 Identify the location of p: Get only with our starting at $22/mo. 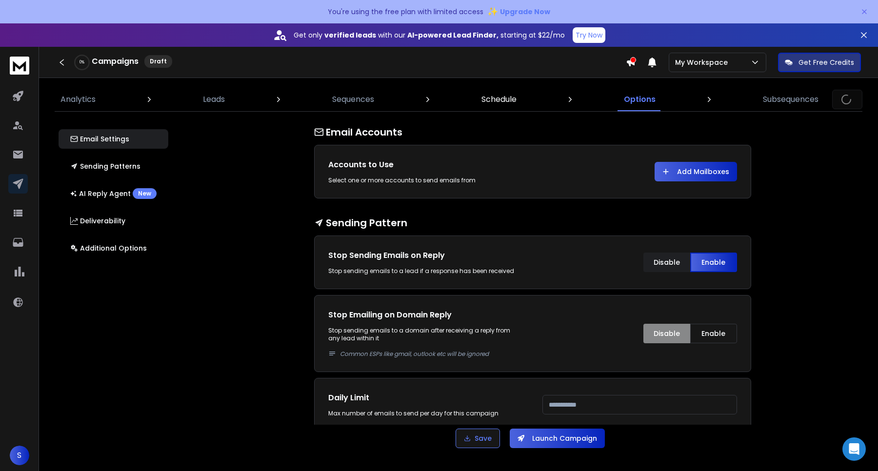
(429, 35).